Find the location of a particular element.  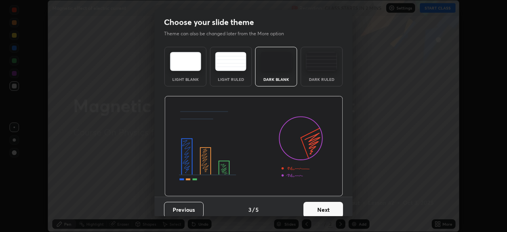

img: darkTheme.f0cc69e5.svg is located at coordinates (276, 61).